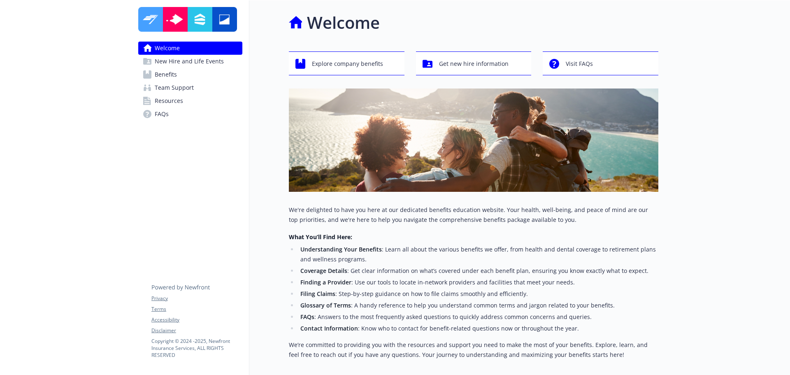 The image size is (790, 375). I want to click on li: : A handy reference to help you understand common terms and jargon related to your benefits., so click(478, 305).